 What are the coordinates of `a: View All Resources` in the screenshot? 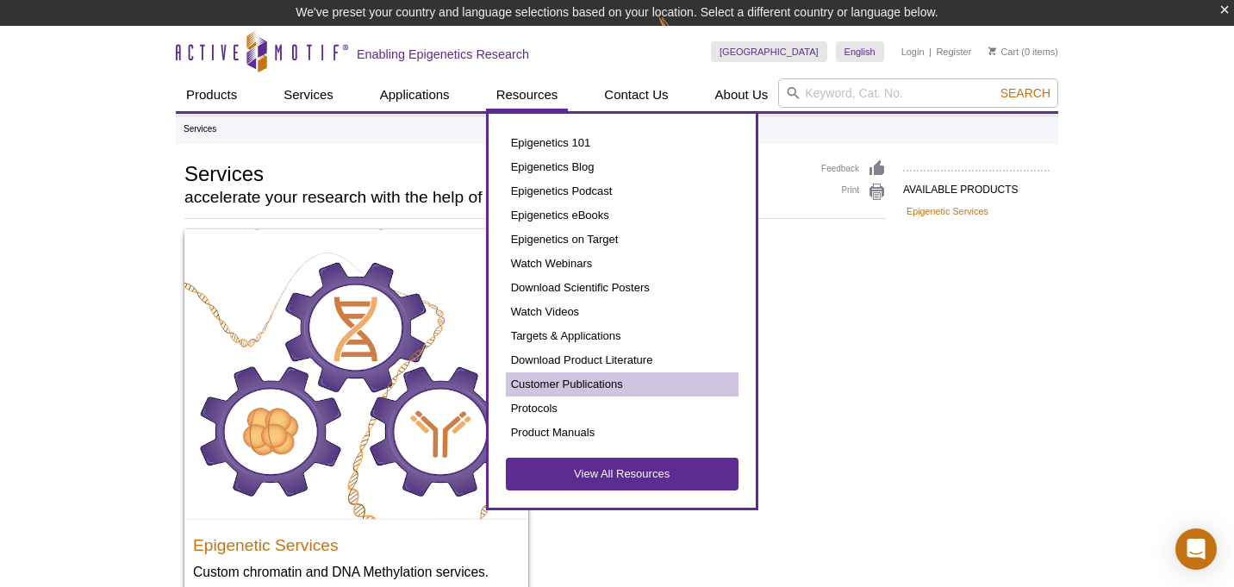 It's located at (622, 474).